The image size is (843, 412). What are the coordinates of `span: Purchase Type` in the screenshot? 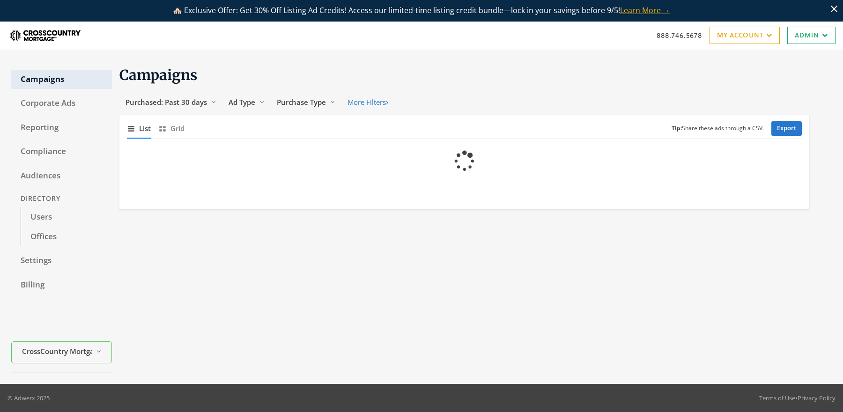 It's located at (301, 102).